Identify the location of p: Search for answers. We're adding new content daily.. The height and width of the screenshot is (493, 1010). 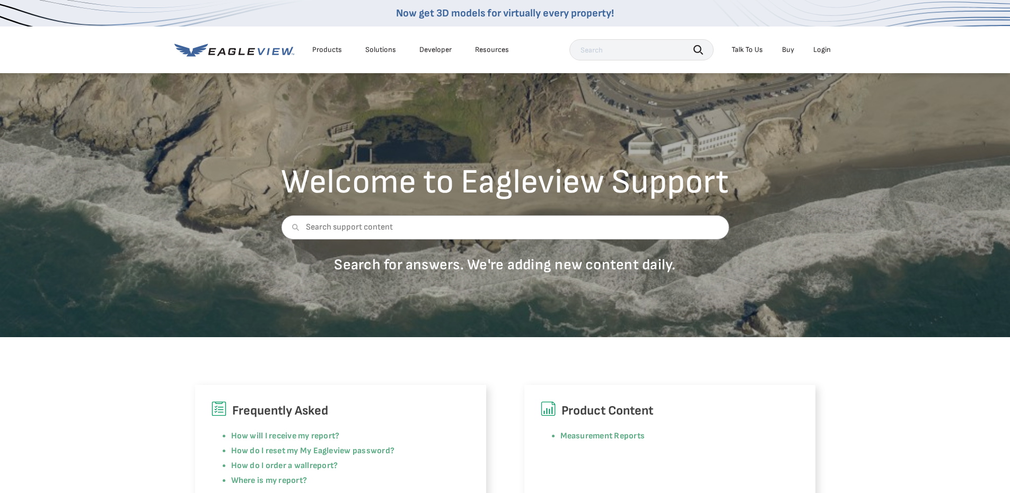
(505, 265).